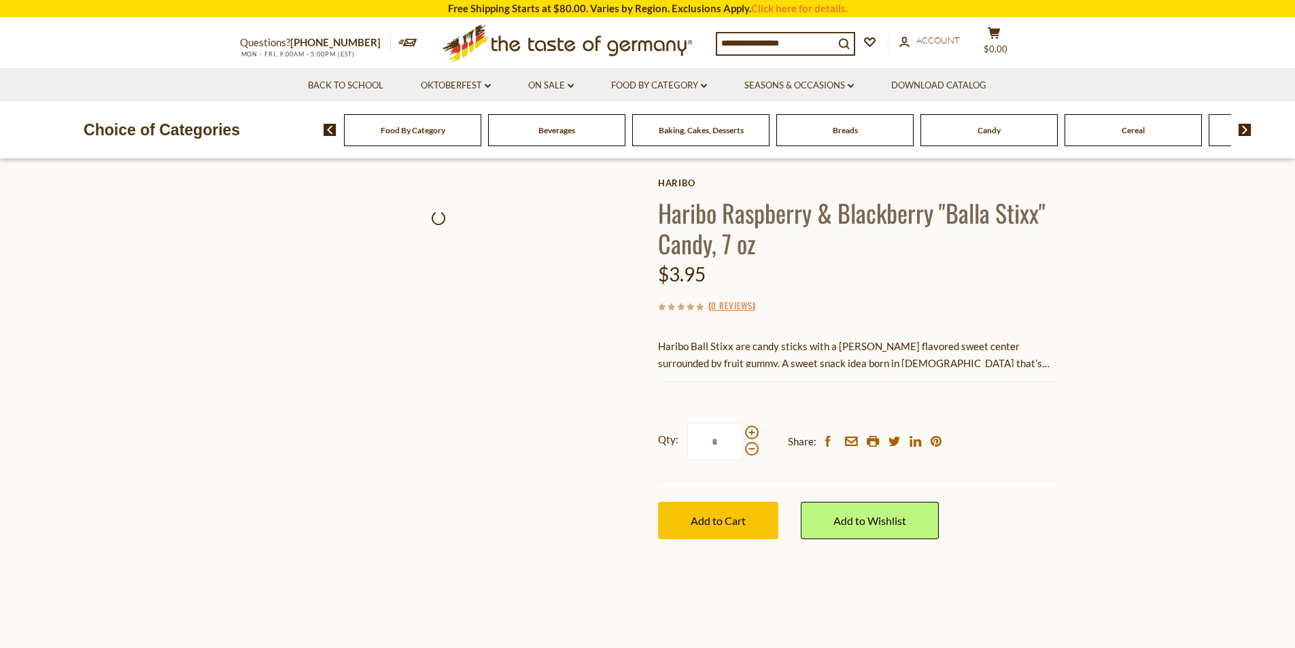  What do you see at coordinates (731, 306) in the screenshot?
I see `a: 0 Reviews` at bounding box center [731, 306].